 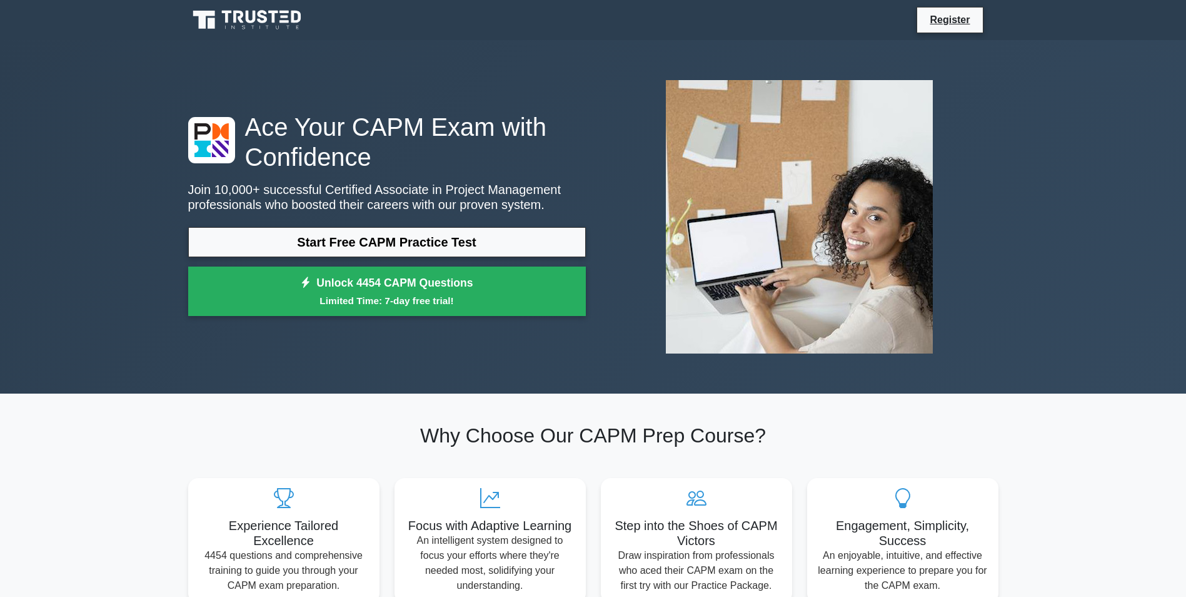 What do you see at coordinates (387, 242) in the screenshot?
I see `a: Start Free CAPM Practice Test` at bounding box center [387, 242].